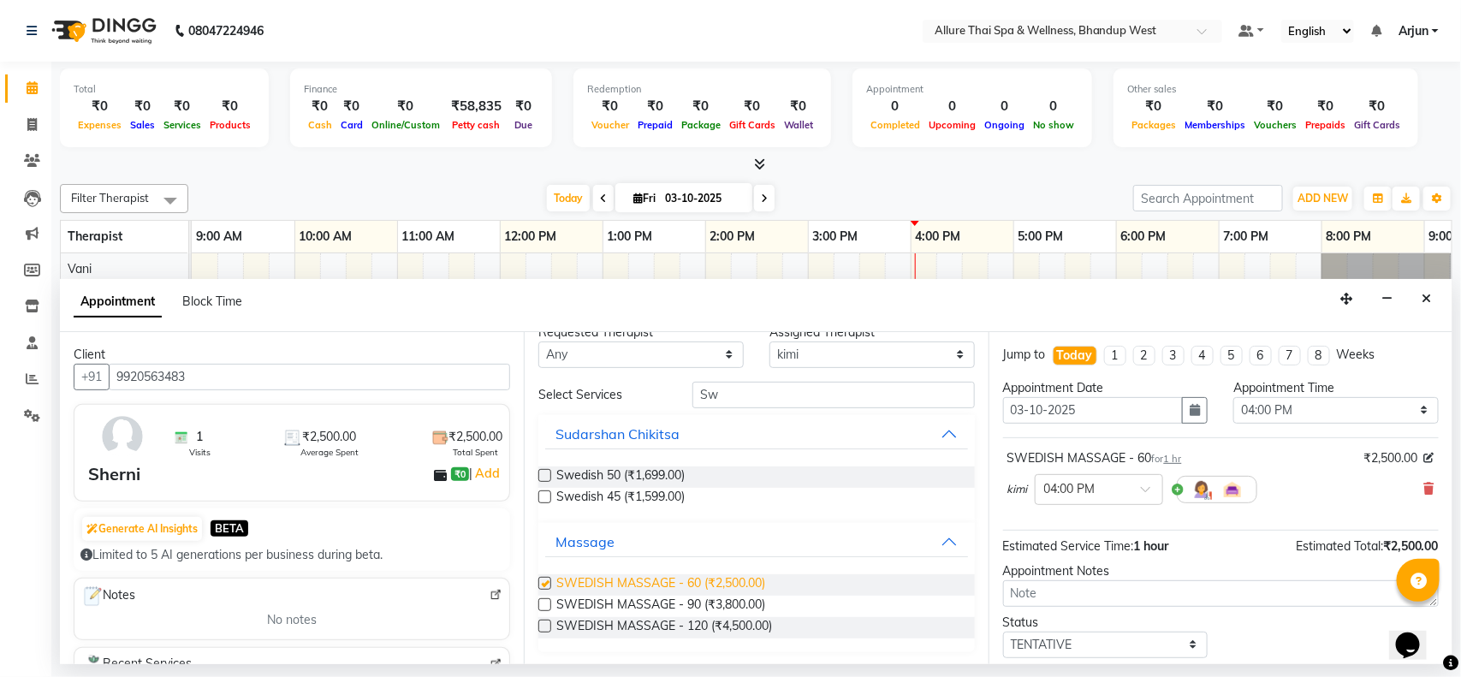  I want to click on span: Vouchers, so click(1275, 125).